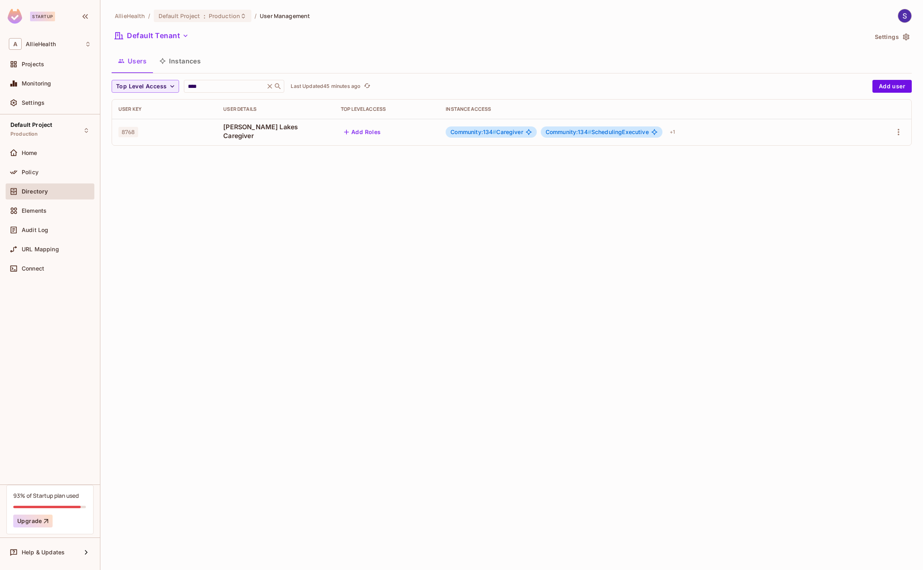  I want to click on span: Elements, so click(34, 211).